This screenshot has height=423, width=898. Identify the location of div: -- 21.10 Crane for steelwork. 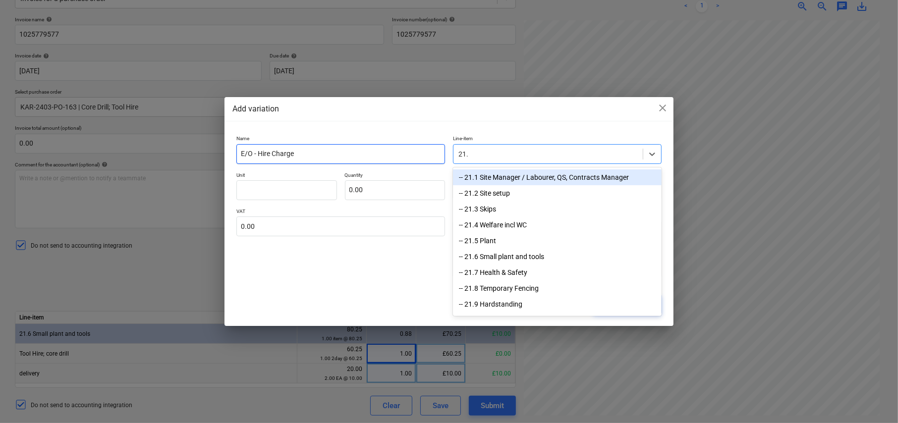
(557, 320).